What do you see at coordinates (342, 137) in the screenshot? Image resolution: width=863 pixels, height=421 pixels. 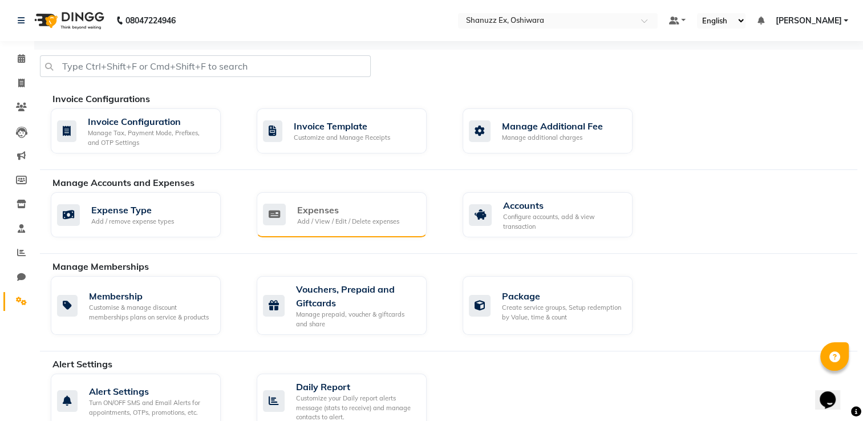 I see `div: Customize and Manage Receipts` at bounding box center [342, 137].